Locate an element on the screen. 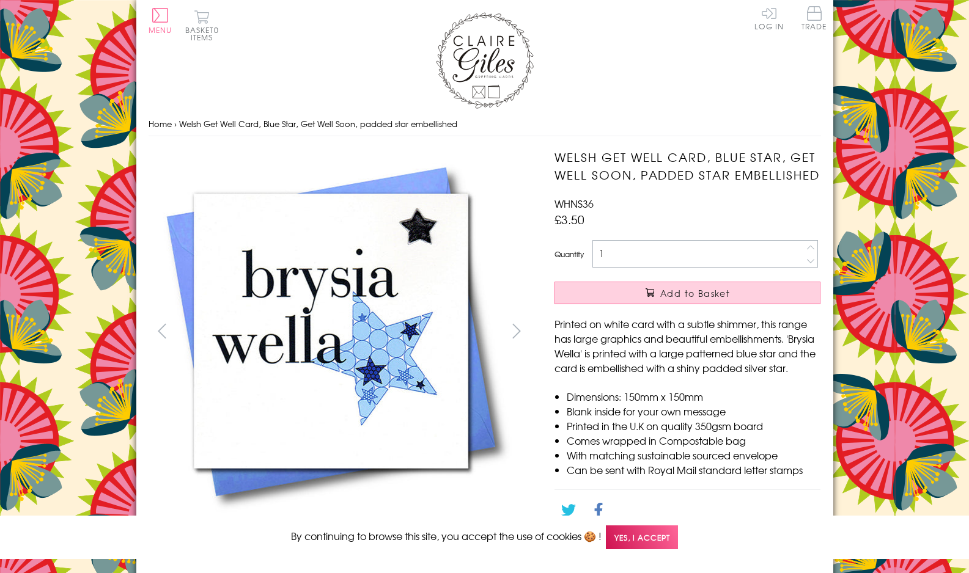 Image resolution: width=969 pixels, height=573 pixels. li: With matching sustainable sourced envelope is located at coordinates (693, 455).